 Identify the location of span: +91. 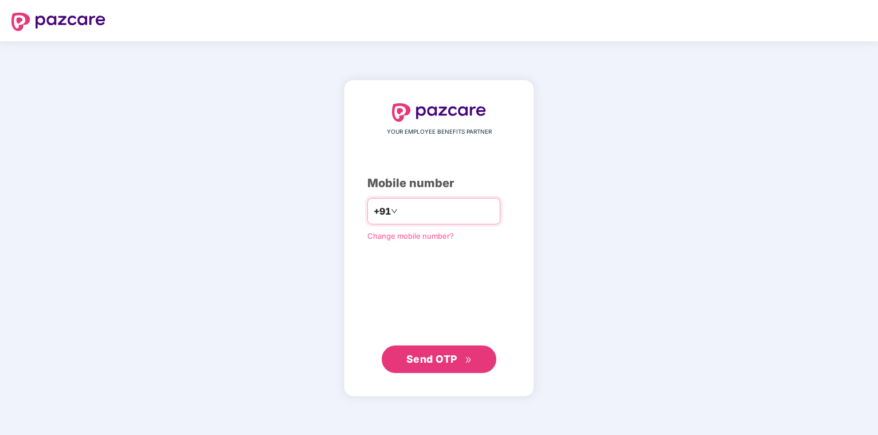
(382, 211).